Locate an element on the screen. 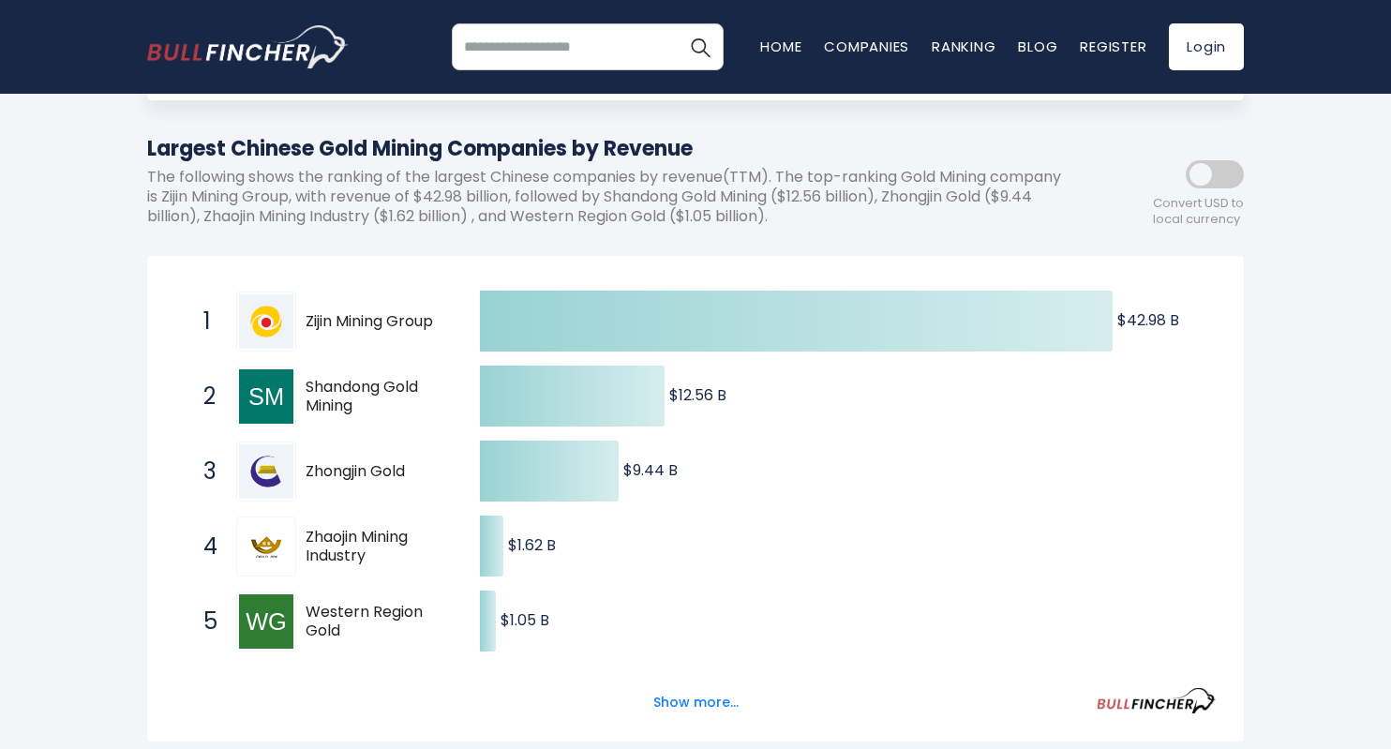 The height and width of the screenshot is (749, 1391). img: bullfincher logo is located at coordinates (247, 47).